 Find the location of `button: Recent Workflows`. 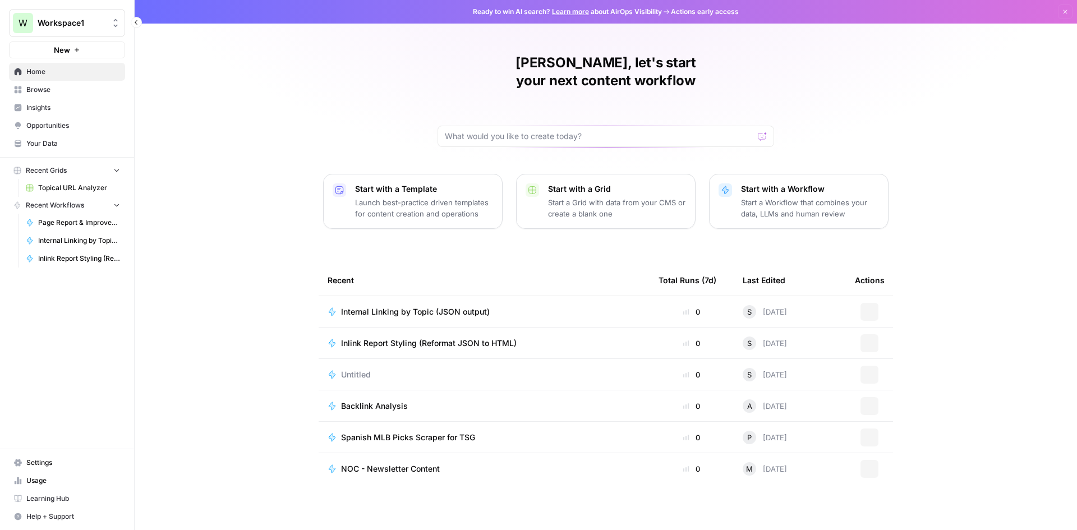

button: Recent Workflows is located at coordinates (67, 205).